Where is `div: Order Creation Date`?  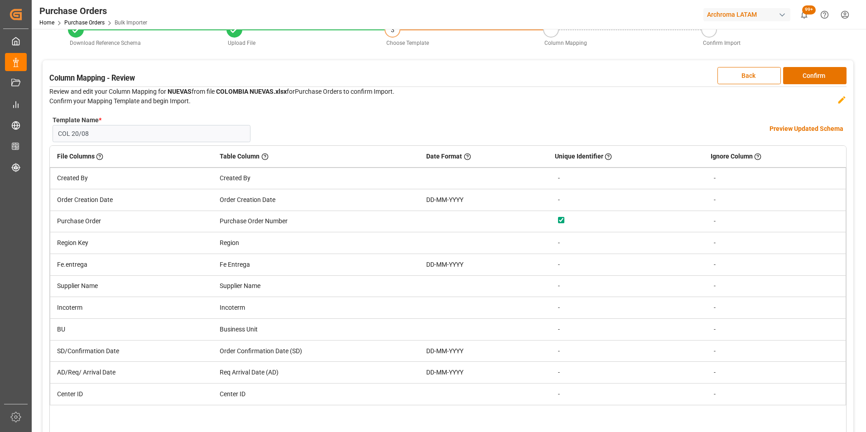
div: Order Creation Date is located at coordinates (316, 200).